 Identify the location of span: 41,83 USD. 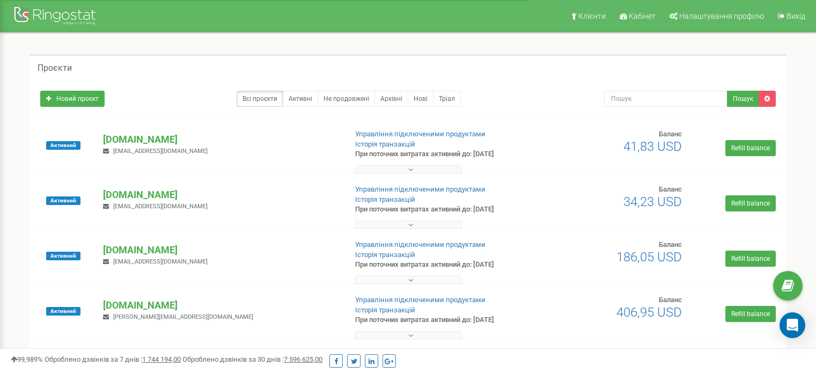
(652, 146).